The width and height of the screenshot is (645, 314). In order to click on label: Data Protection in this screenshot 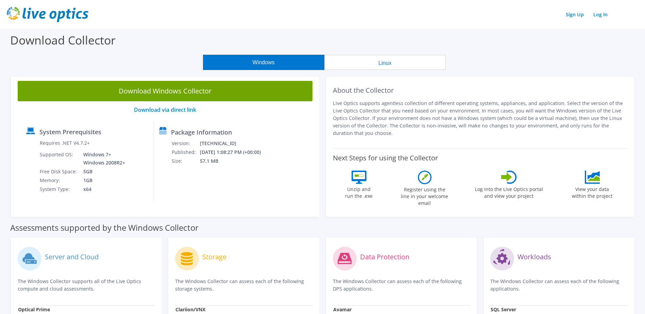, I will do `click(384, 257)`.